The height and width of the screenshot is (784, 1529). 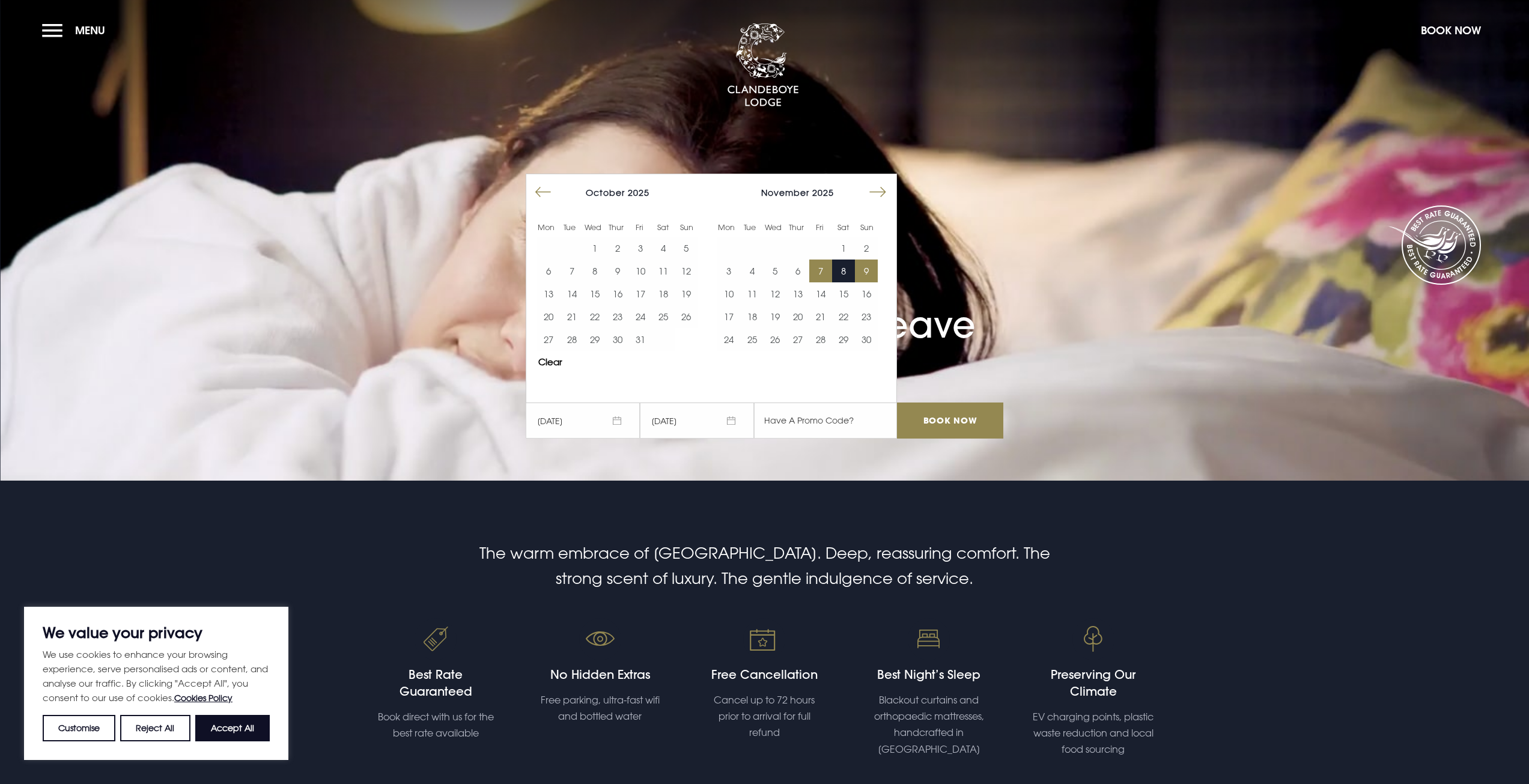 What do you see at coordinates (844, 248) in the screenshot?
I see `td: Choose Saturday, November 1, 2025 as your end date.` at bounding box center [844, 248].